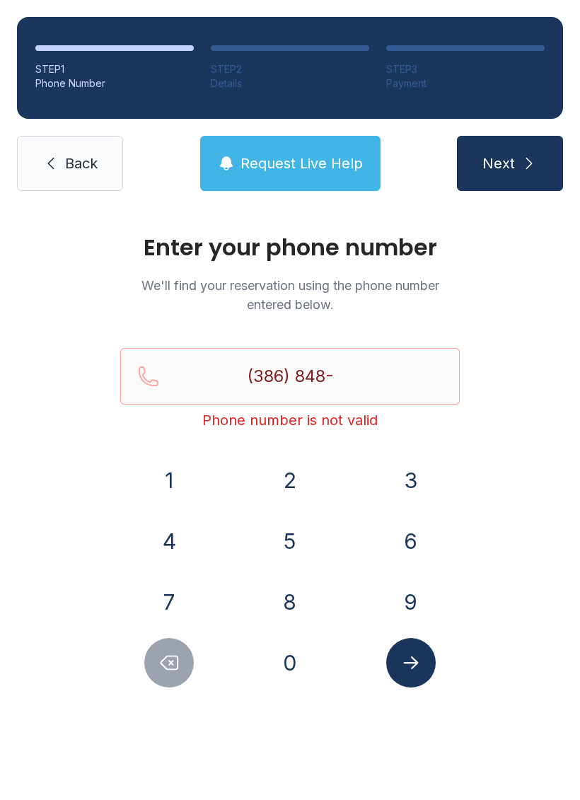  Describe the element at coordinates (301, 163) in the screenshot. I see `span: Request Live Help` at that location.